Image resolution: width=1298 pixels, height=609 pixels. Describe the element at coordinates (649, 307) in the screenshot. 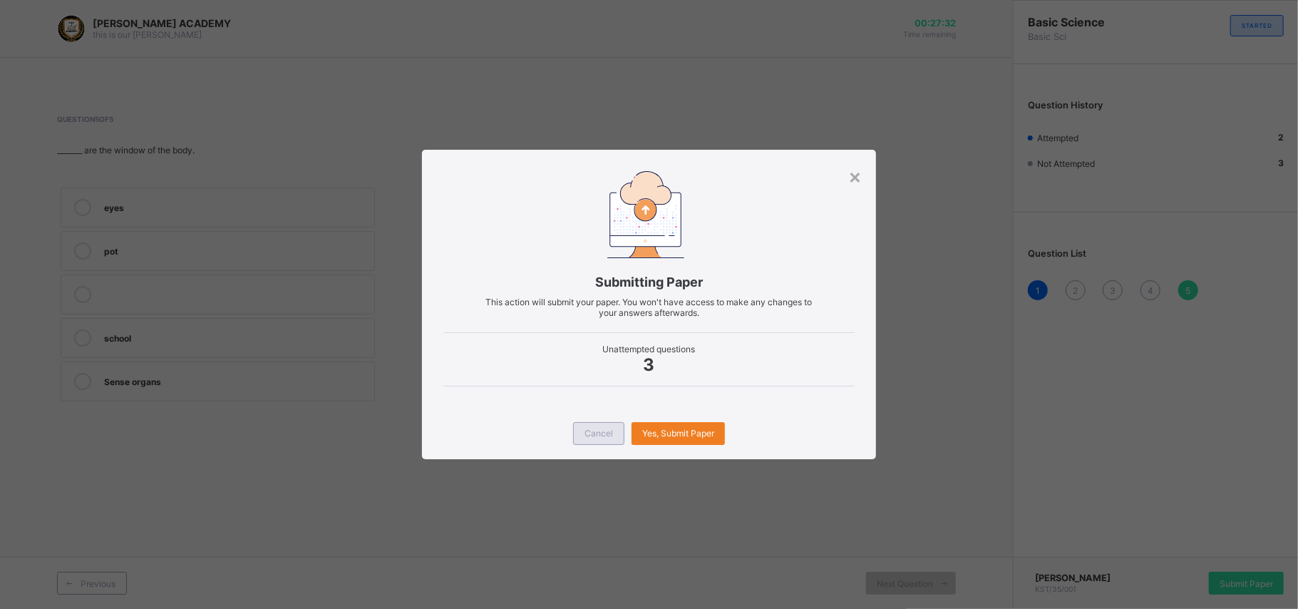

I see `span: This action will submit your paper. You won't have access to make any changes to your answers aft...` at that location.